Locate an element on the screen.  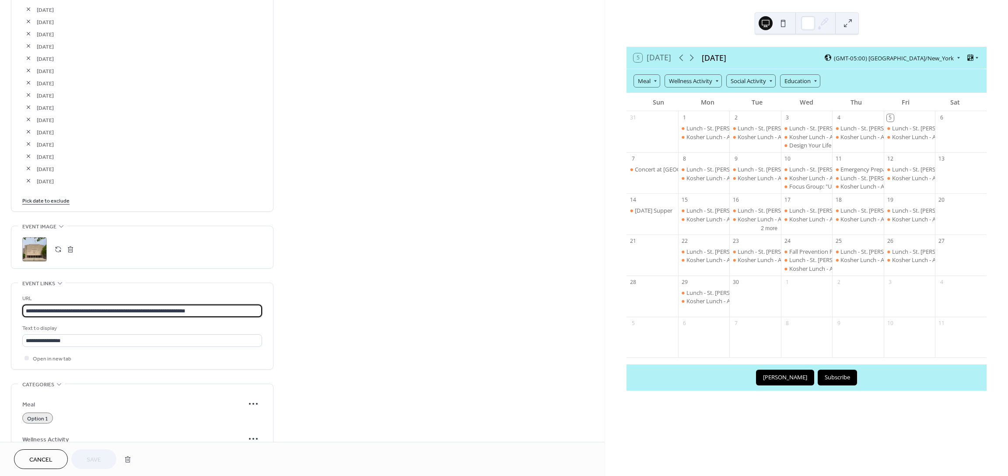
div: 4 is located at coordinates (941, 282).